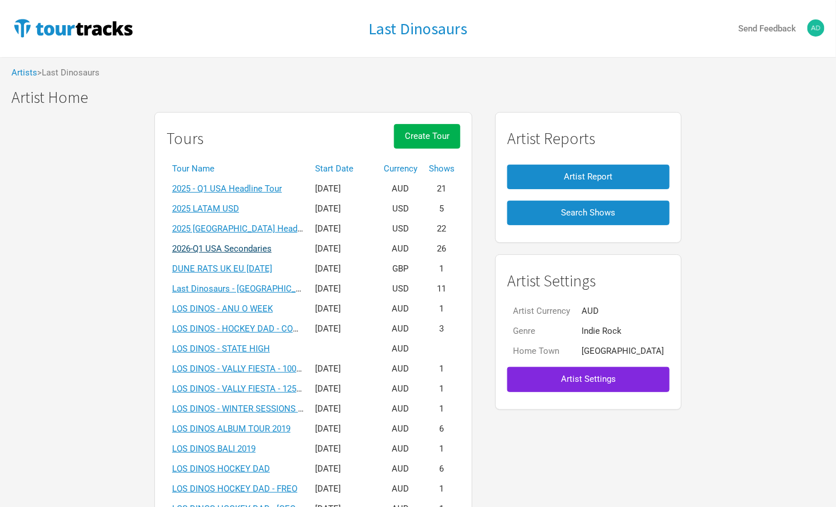 Image resolution: width=836 pixels, height=507 pixels. Describe the element at coordinates (227, 189) in the screenshot. I see `a: 2025 - Q1 USA Headline Tour` at that location.